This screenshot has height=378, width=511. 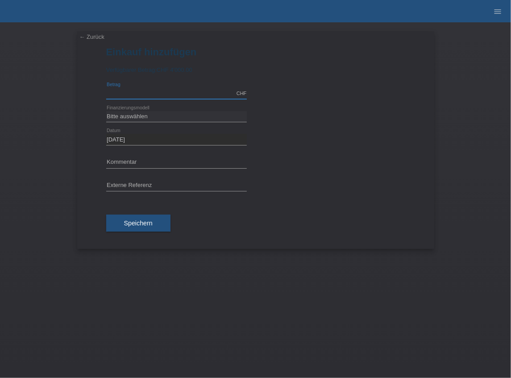 What do you see at coordinates (256, 70) in the screenshot?
I see `div: Verfügbarer Betrag:` at bounding box center [256, 70].